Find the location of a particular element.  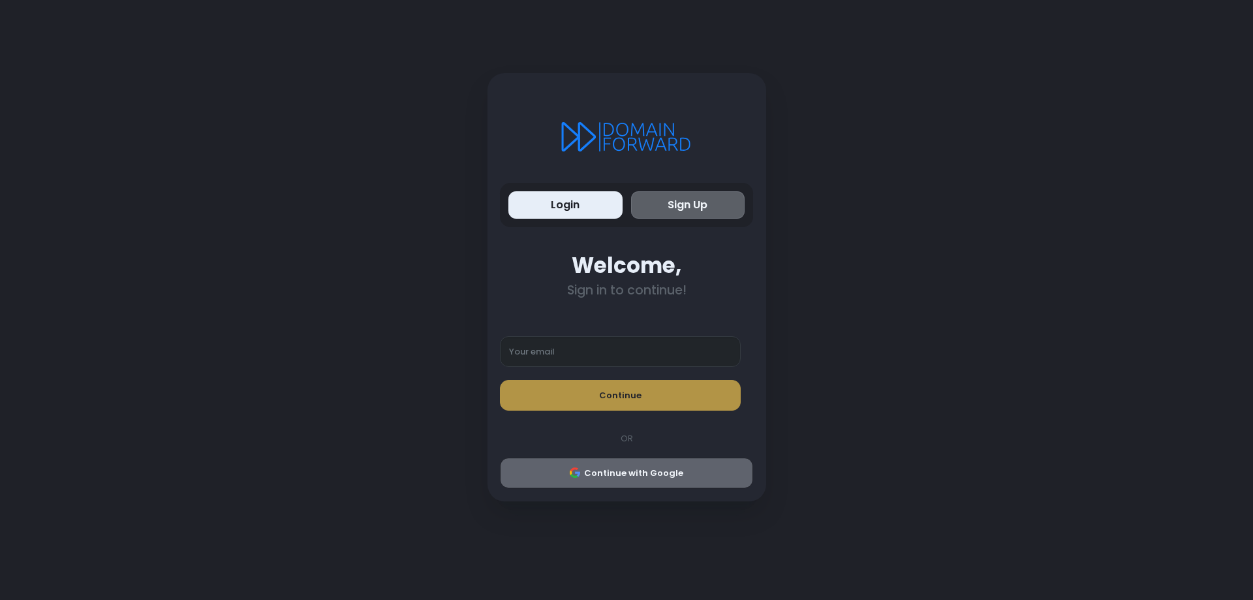

button: Sign Up is located at coordinates (688, 205).